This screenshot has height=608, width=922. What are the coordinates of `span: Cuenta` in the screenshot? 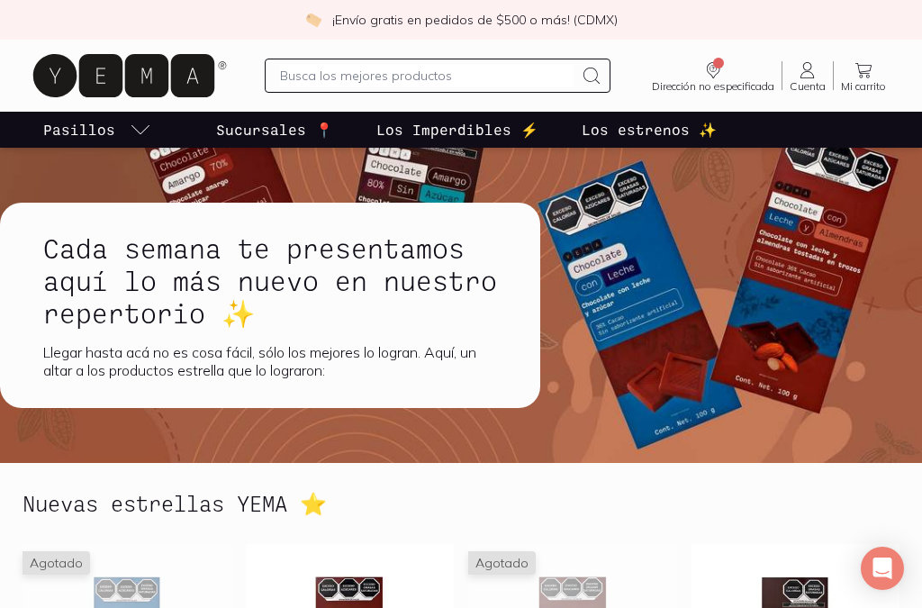 It's located at (808, 86).